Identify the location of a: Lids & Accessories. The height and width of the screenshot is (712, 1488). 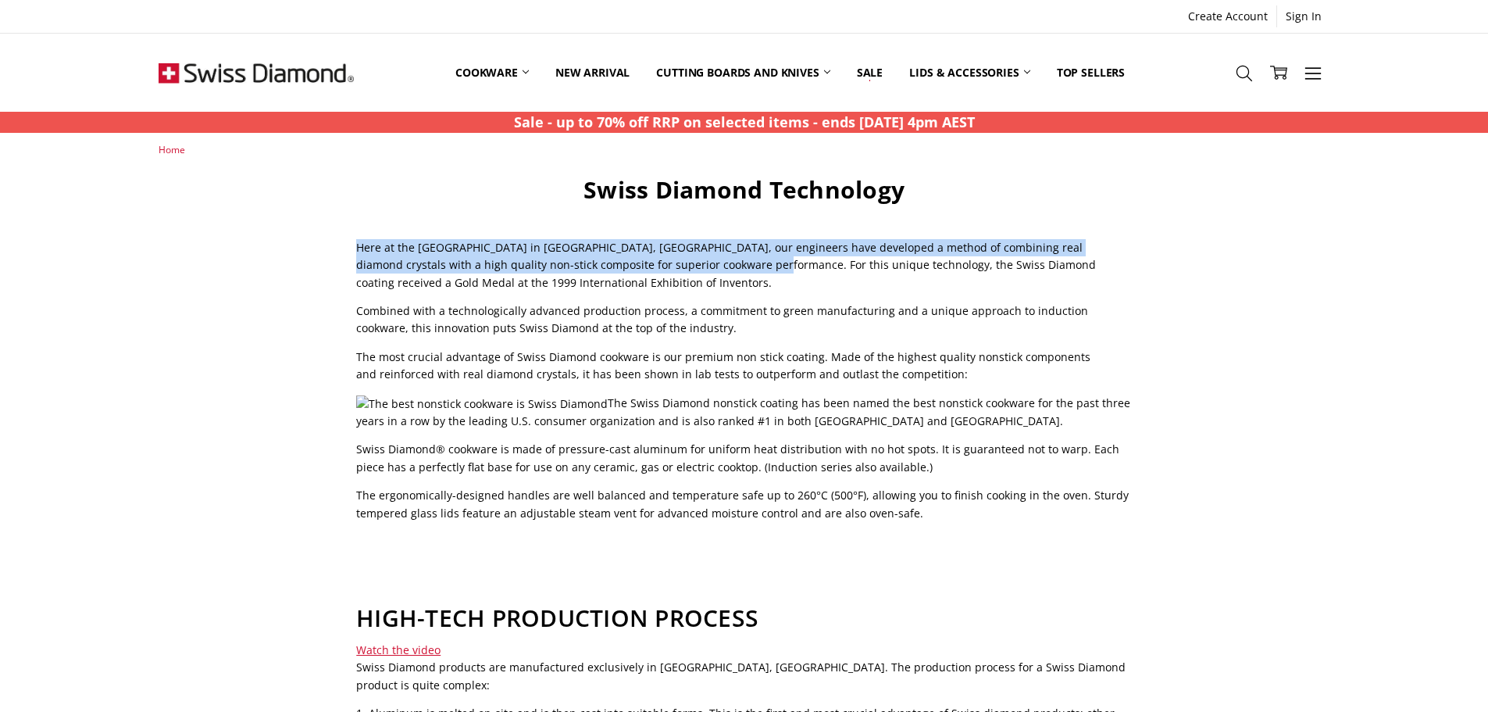
(969, 72).